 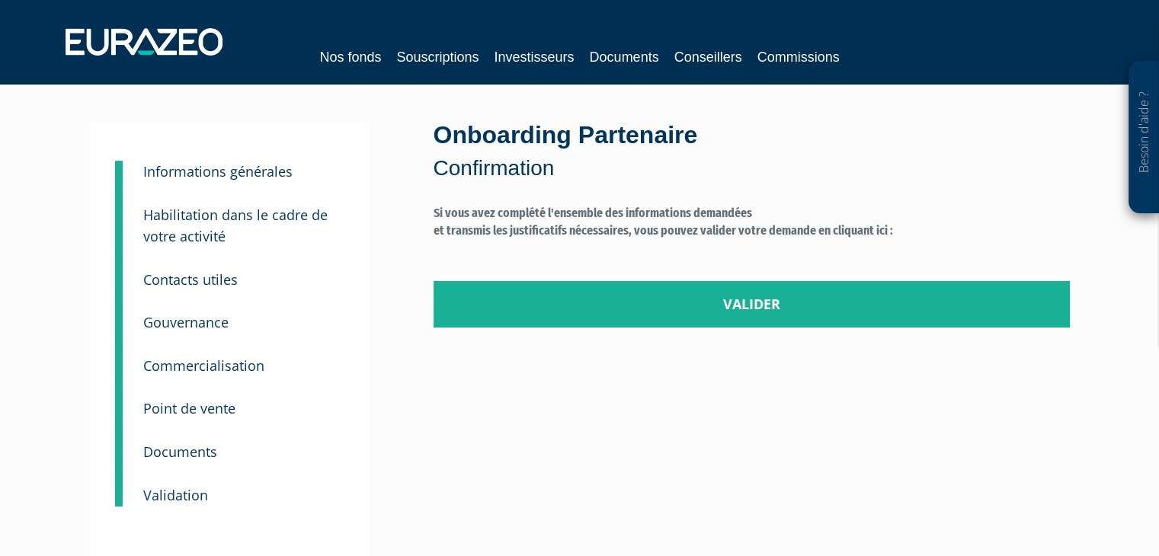 I want to click on a: Souscriptions, so click(x=438, y=57).